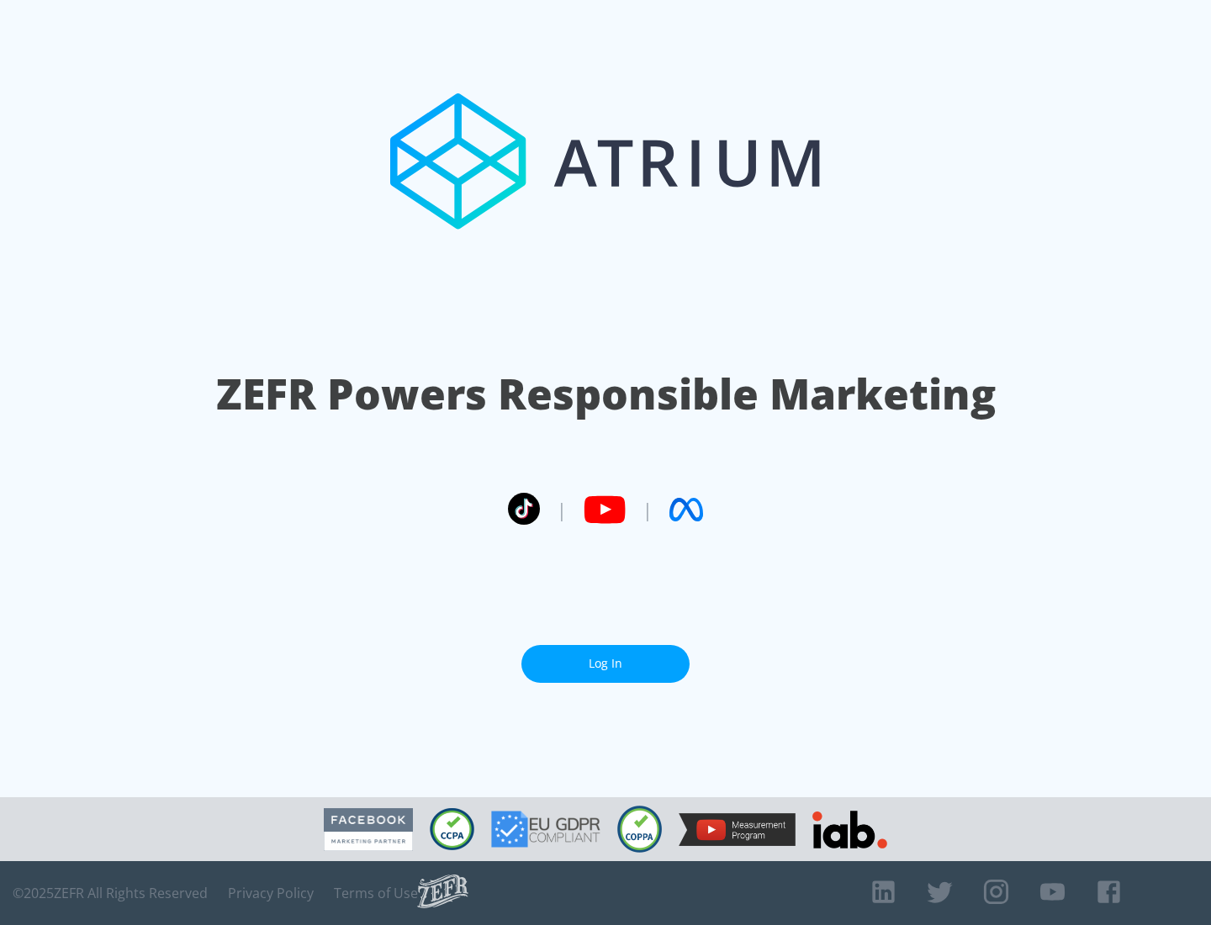  Describe the element at coordinates (639, 829) in the screenshot. I see `img: COPPA Compliant` at that location.